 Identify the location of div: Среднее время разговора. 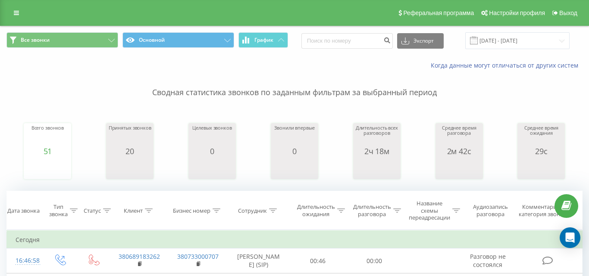
(459, 136).